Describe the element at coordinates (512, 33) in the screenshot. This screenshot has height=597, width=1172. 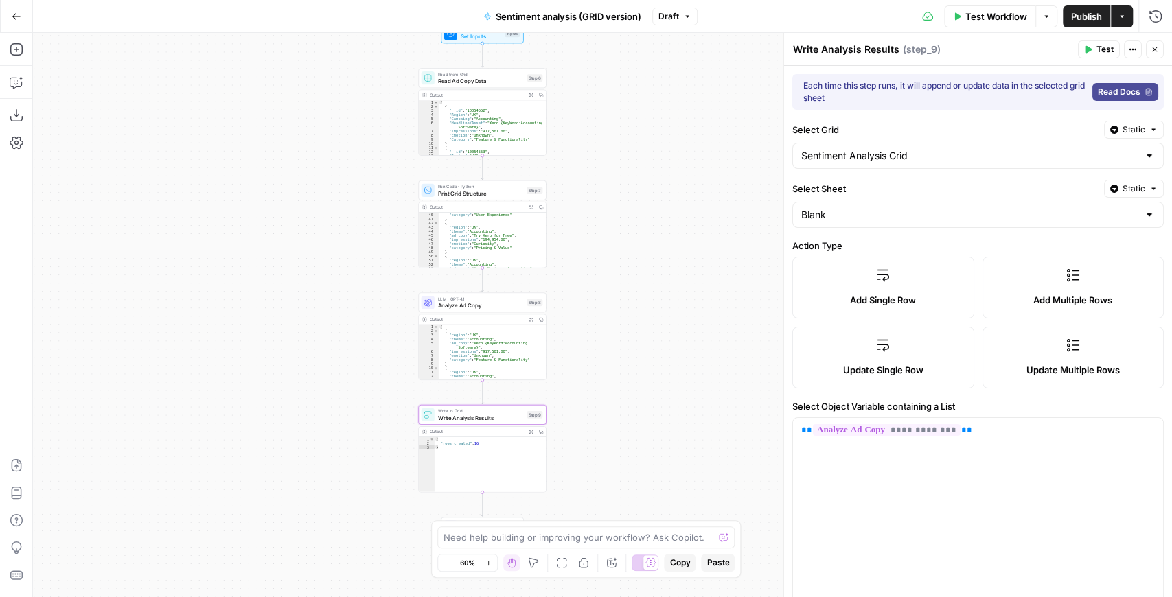
I see `div: Inputs` at that location.